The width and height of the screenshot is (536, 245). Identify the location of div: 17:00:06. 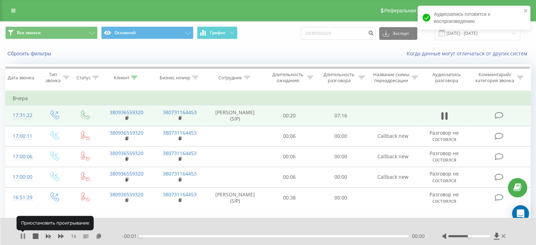
(22, 157).